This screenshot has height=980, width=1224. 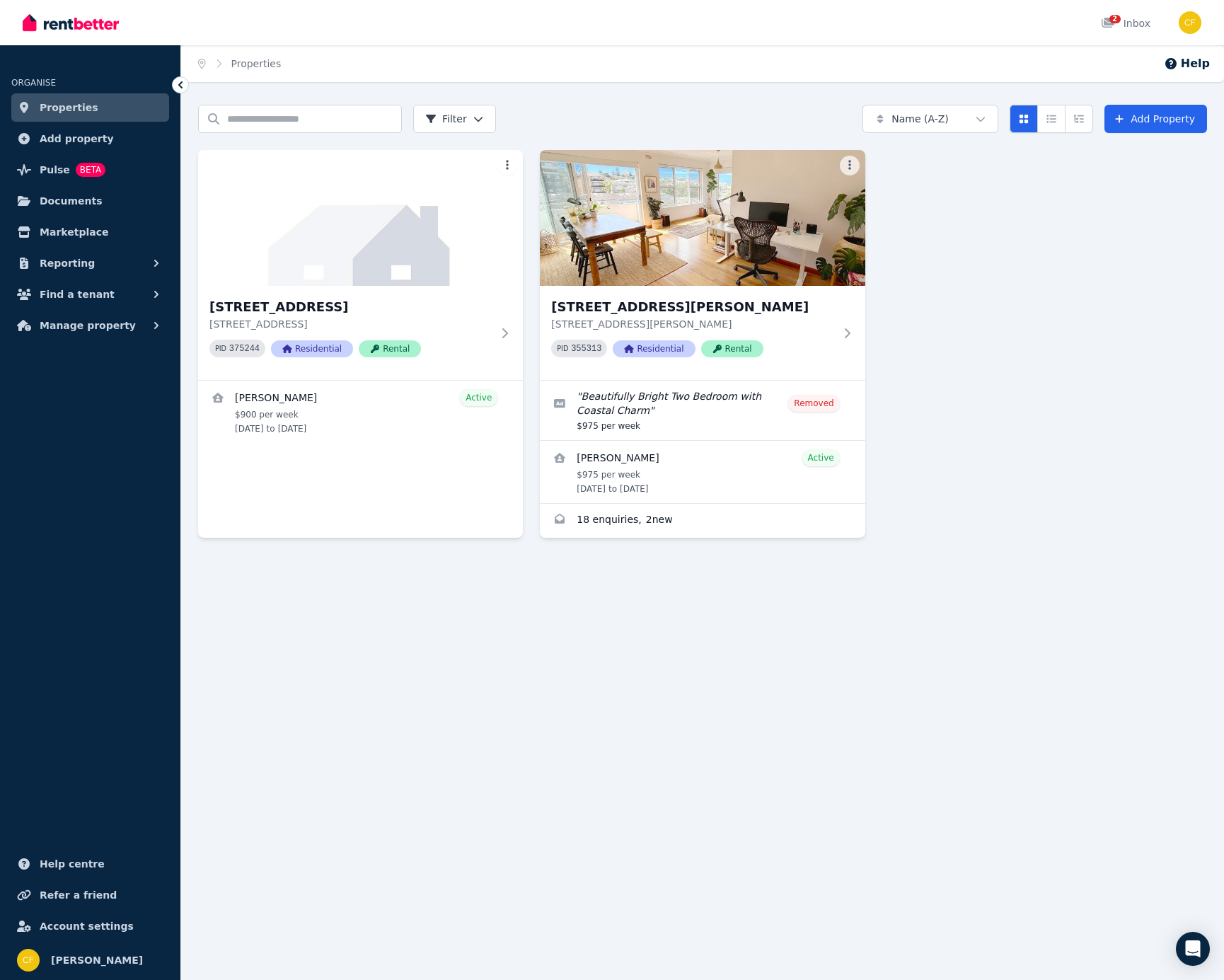 I want to click on a: Documents, so click(x=90, y=201).